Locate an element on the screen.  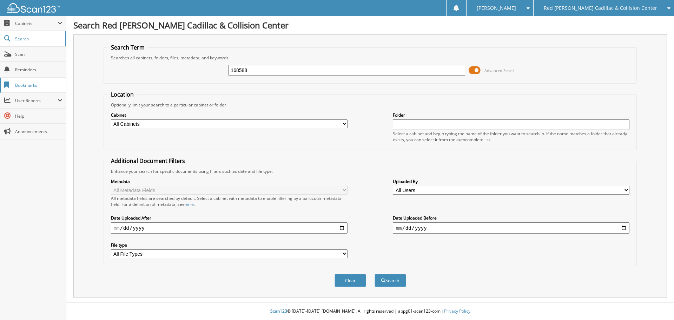
span: Search is located at coordinates (38, 39).